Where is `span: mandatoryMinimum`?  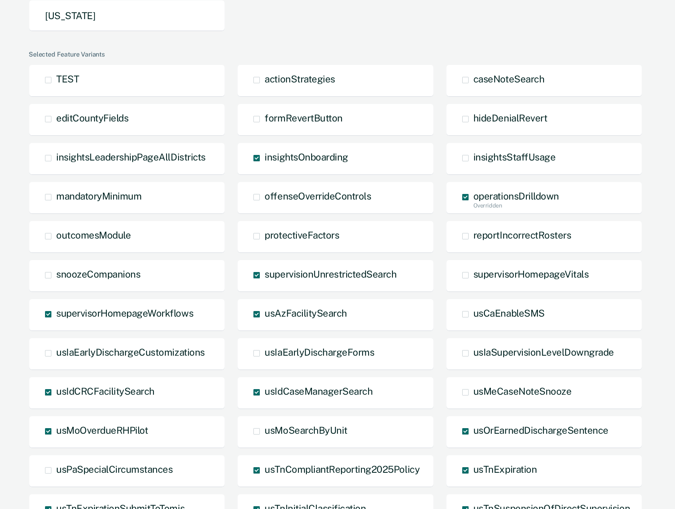 span: mandatoryMinimum is located at coordinates (99, 196).